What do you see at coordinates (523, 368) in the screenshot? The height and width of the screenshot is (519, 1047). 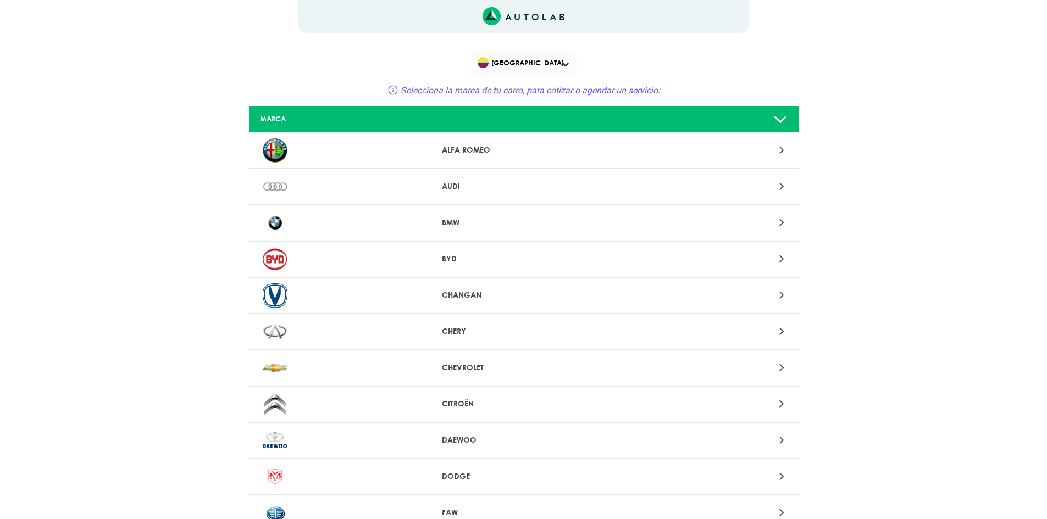 I see `p: CHEVROLET` at bounding box center [523, 368].